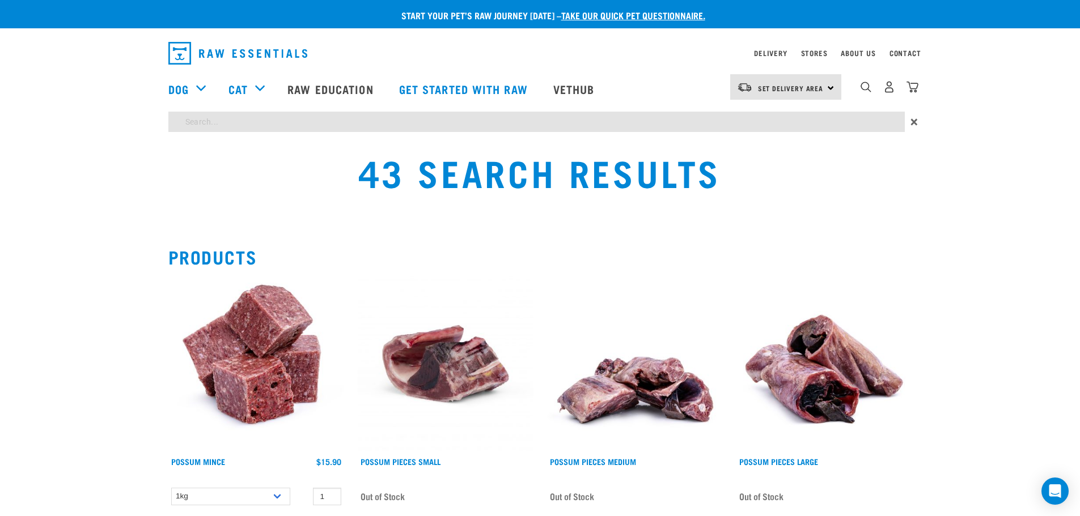 The height and width of the screenshot is (516, 1080). What do you see at coordinates (912, 87) in the screenshot?
I see `img: home-icon@2x.png` at bounding box center [912, 87].